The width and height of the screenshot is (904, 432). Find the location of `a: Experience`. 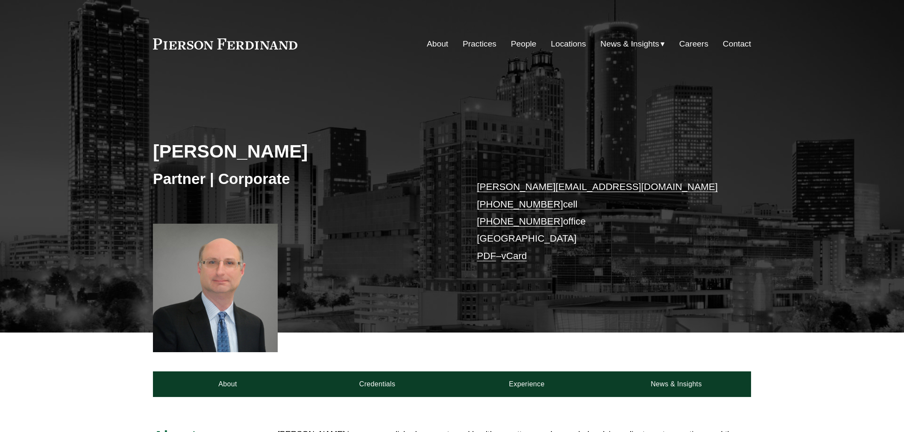

a: Experience is located at coordinates (527, 384).